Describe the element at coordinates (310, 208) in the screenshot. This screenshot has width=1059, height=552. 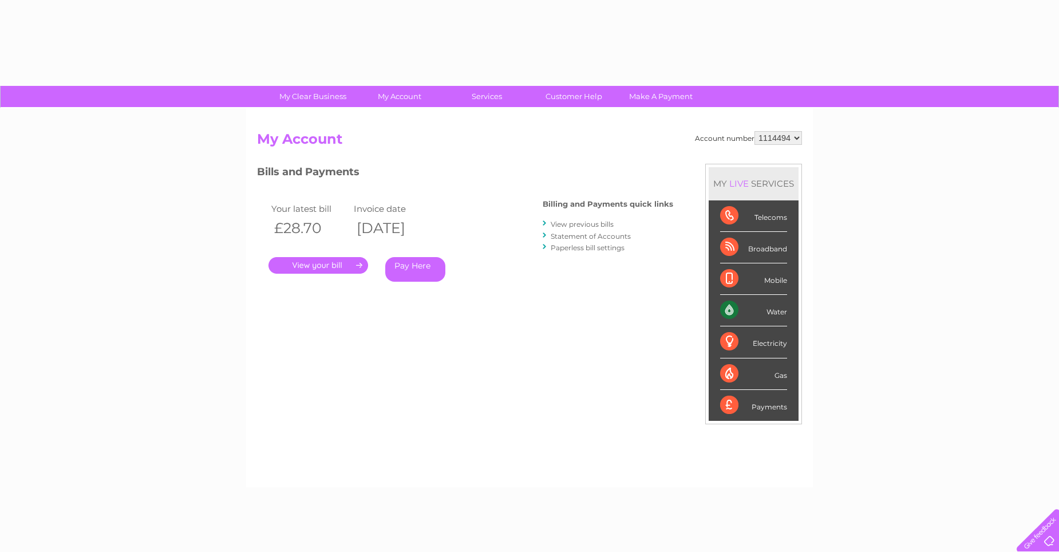
I see `td: Your latest bill` at that location.